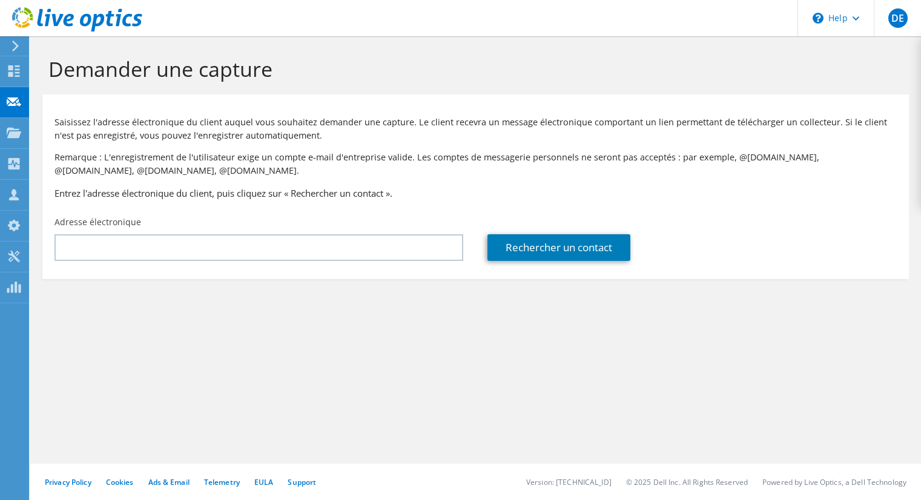 Image resolution: width=921 pixels, height=500 pixels. Describe the element at coordinates (222, 482) in the screenshot. I see `a: Telemetry` at that location.